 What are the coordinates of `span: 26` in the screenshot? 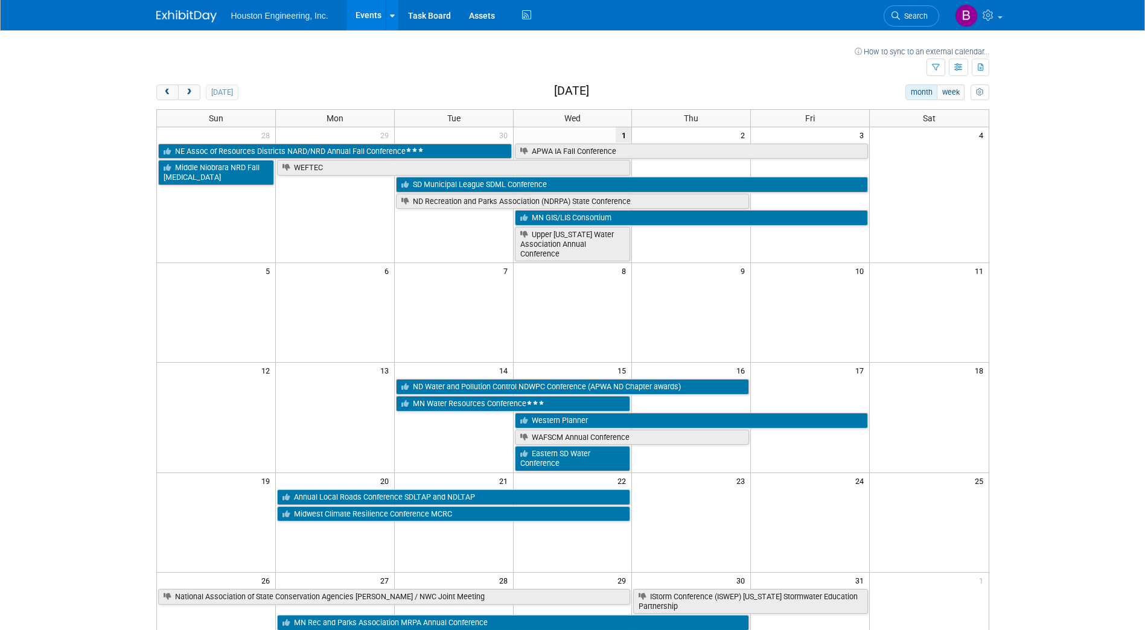 It's located at (267, 580).